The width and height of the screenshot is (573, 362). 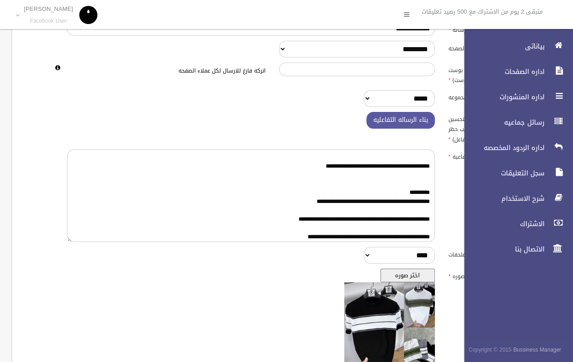 What do you see at coordinates (484, 156) in the screenshot?
I see `label: نص الرساله الجماعيه` at bounding box center [484, 156].